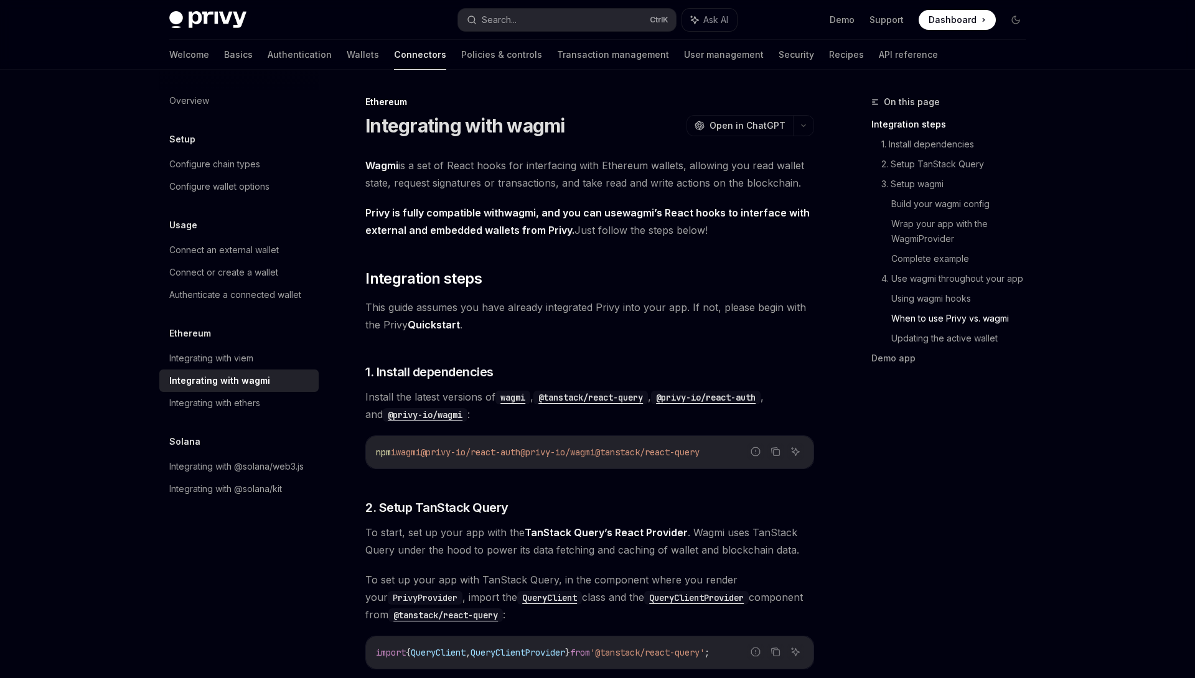 Image resolution: width=1195 pixels, height=678 pixels. What do you see at coordinates (589, 598) in the screenshot?
I see `span: To set up your app with TanStack Query, in the component where you render your , import the class...` at bounding box center [589, 598].